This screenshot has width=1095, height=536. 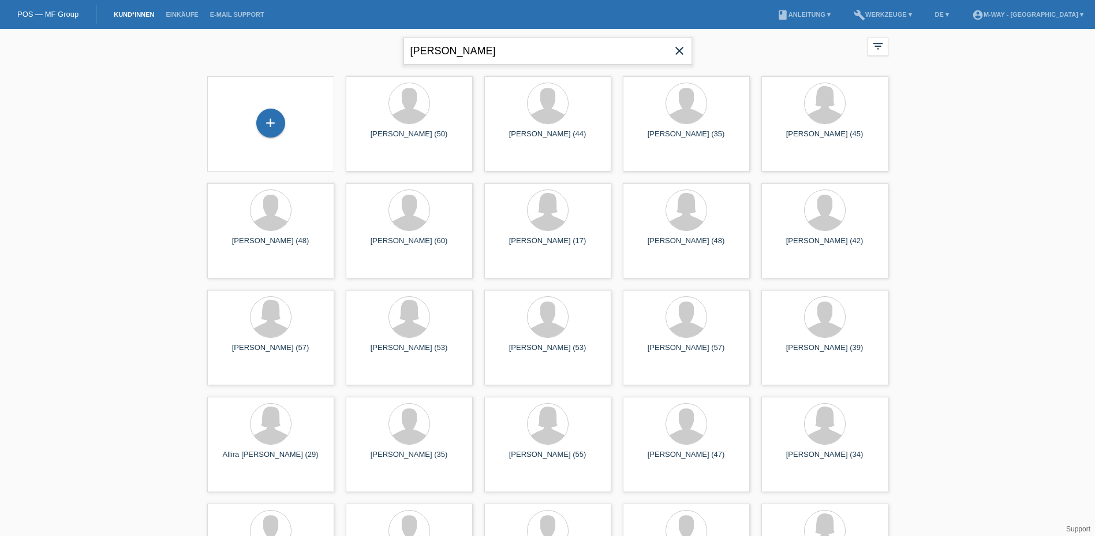 I want to click on a: POS — MF Group, so click(x=48, y=14).